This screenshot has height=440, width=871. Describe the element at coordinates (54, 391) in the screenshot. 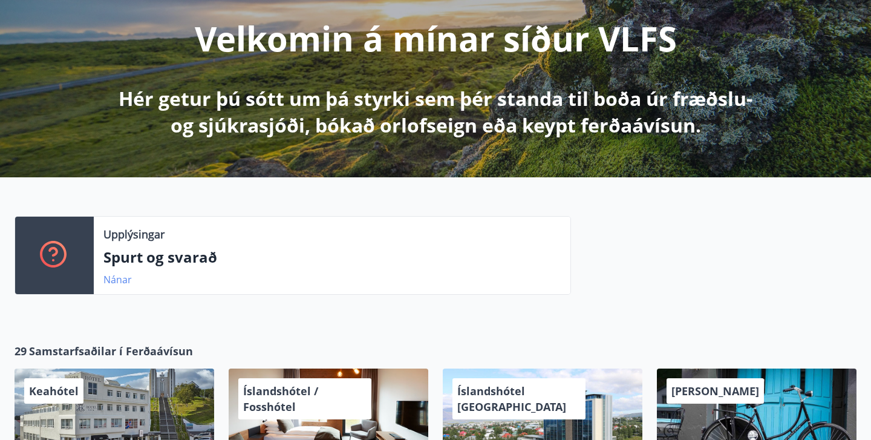

I see `span: Keahótel` at that location.